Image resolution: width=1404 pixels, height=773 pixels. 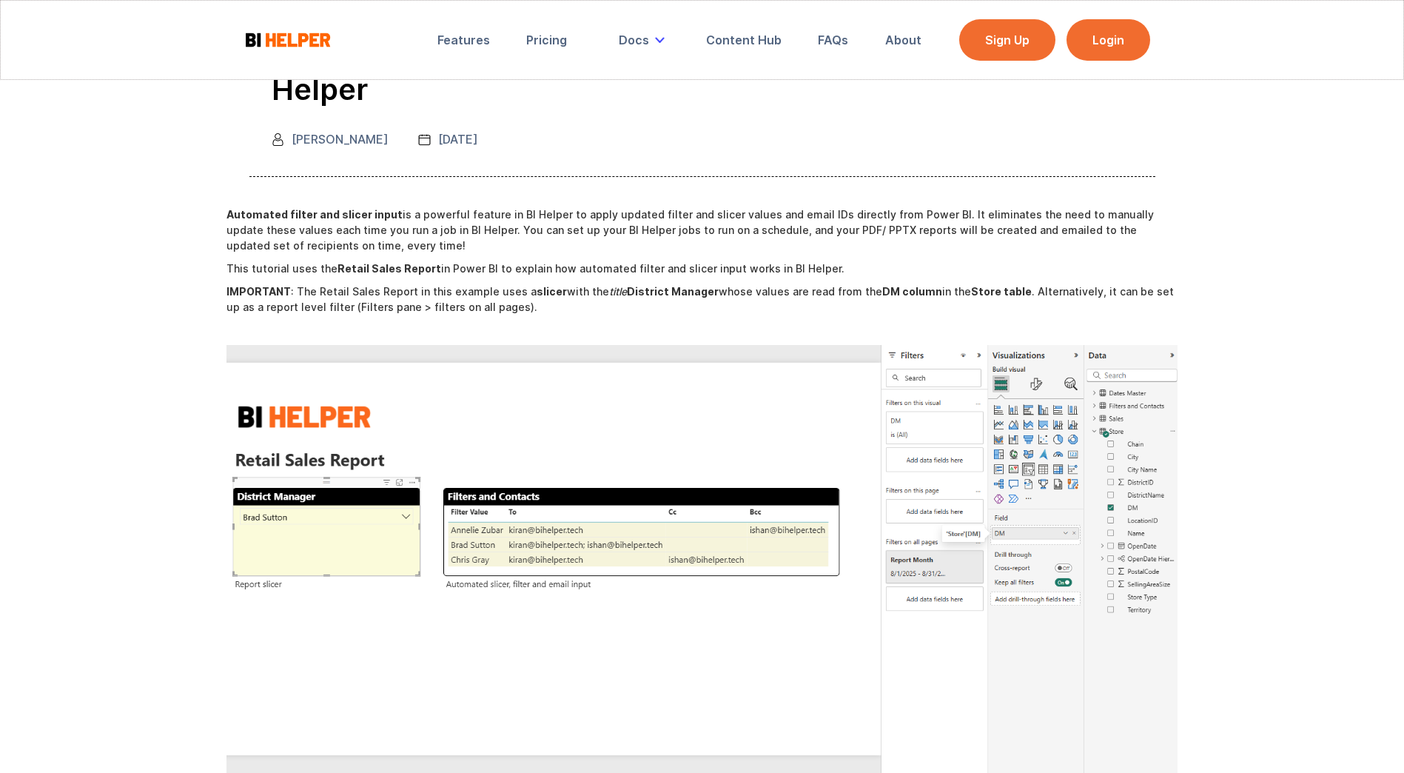 What do you see at coordinates (702, 299) in the screenshot?
I see `p: ‍ : The Retail Sales Report in this example uses a with the whose values are read from the in the...` at bounding box center [702, 299].